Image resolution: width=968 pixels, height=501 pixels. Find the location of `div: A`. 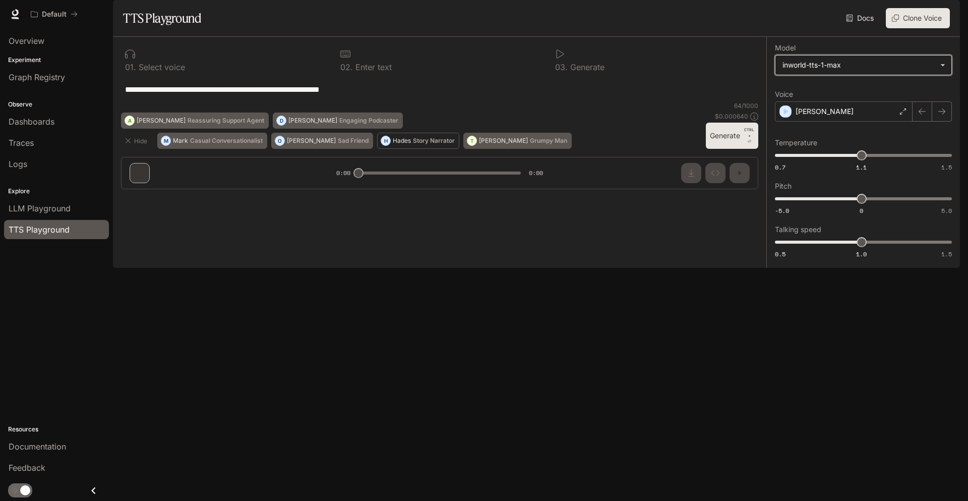

div: A is located at coordinates (130, 120).